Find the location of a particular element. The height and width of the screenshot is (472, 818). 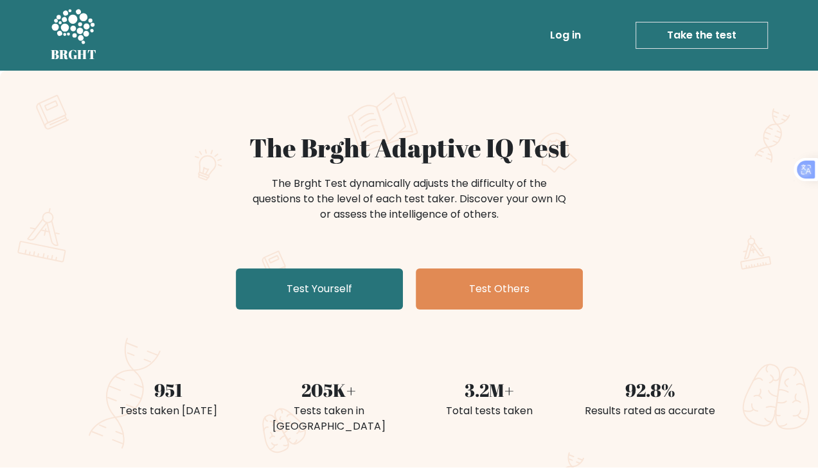

a: Log in is located at coordinates (565, 35).